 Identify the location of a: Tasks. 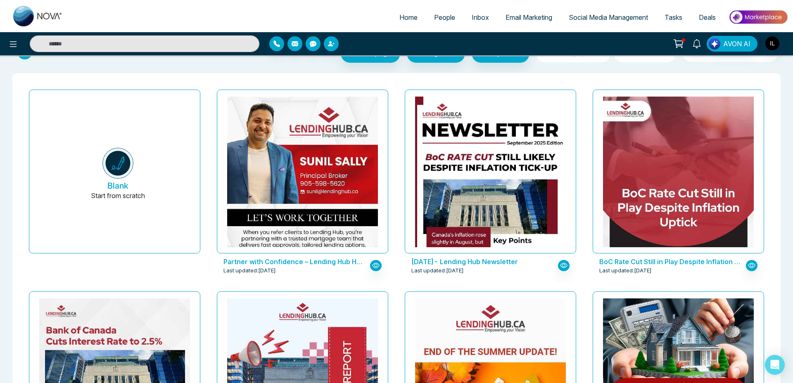
(673, 17).